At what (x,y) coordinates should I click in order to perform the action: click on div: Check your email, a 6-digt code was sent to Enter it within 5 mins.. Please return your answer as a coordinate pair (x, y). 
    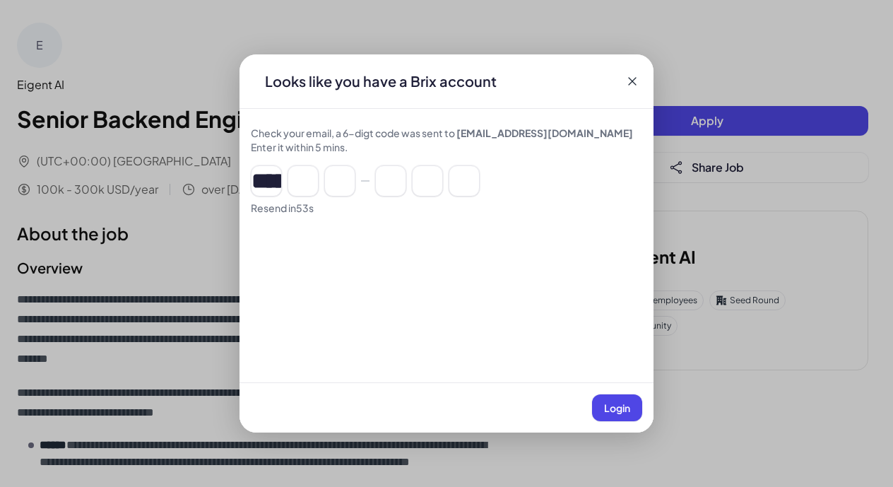
    Looking at the image, I should click on (446, 140).